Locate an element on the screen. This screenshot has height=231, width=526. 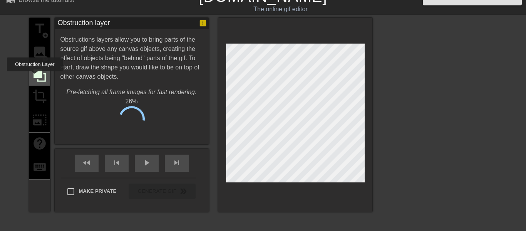
span: Make Private is located at coordinates (98, 191).